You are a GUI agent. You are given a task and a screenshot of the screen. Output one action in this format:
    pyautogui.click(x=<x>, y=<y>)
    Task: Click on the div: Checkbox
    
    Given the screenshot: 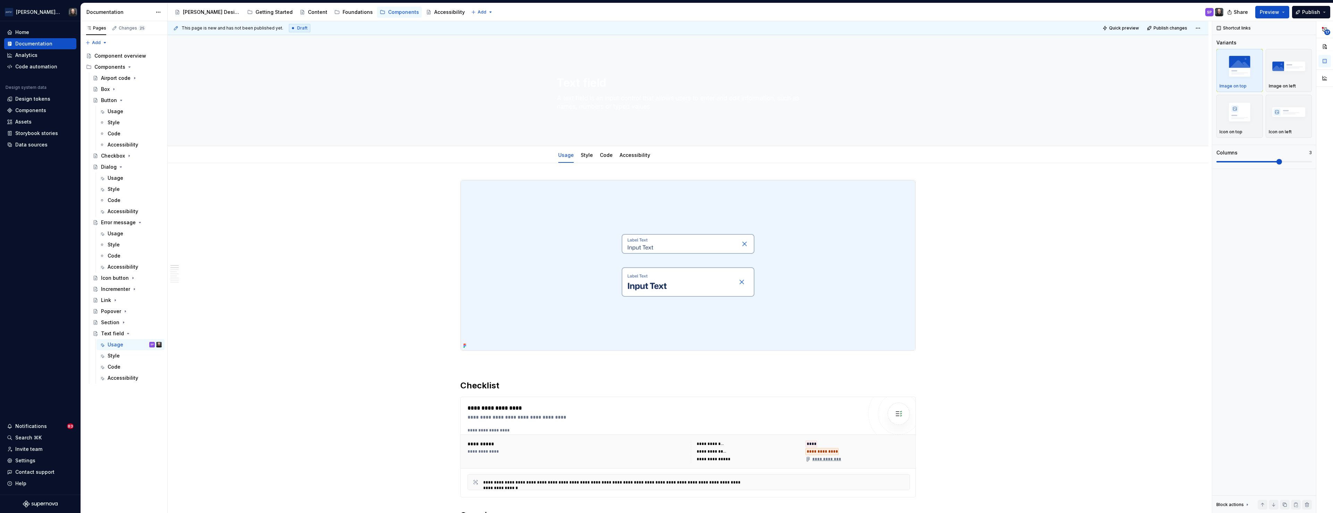 What is the action you would take?
    pyautogui.click(x=113, y=156)
    